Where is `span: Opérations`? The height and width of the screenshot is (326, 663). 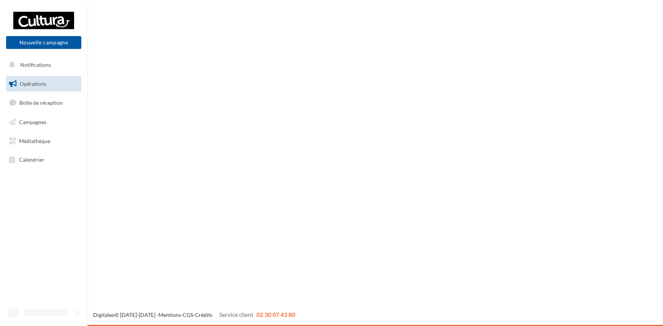 span: Opérations is located at coordinates (33, 84).